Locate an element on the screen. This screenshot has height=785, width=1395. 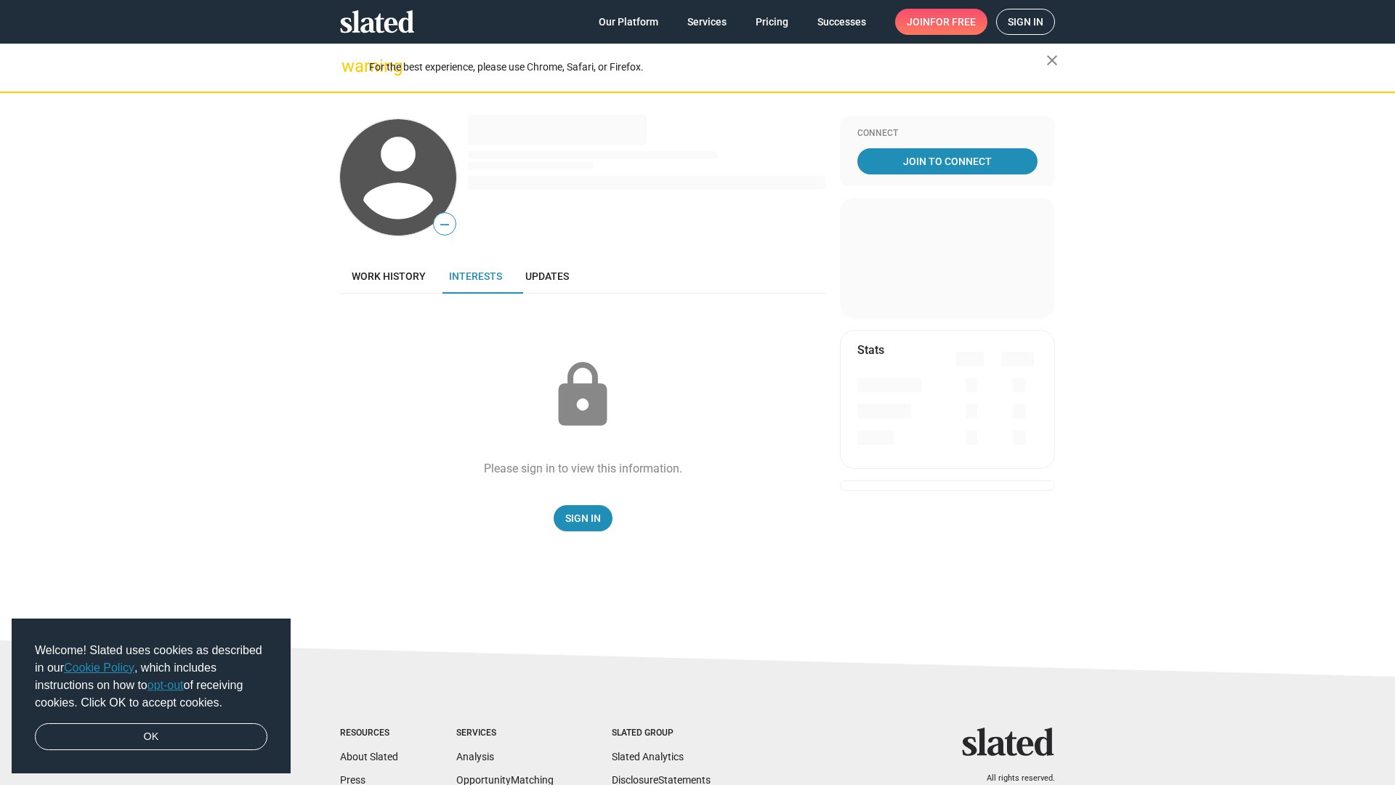
span: Updates is located at coordinates (547, 276).